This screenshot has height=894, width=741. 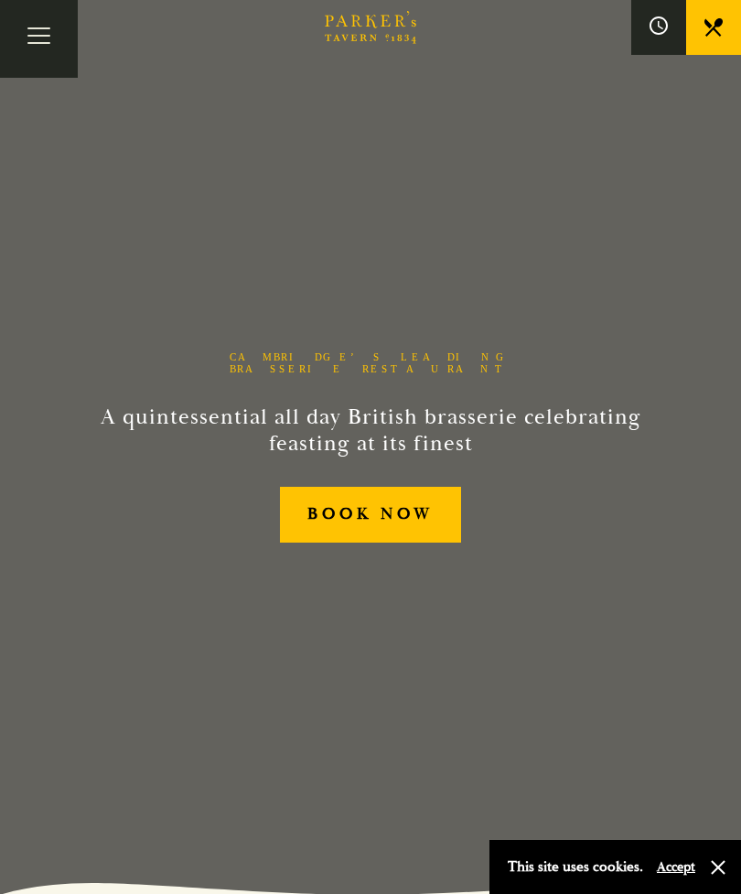 What do you see at coordinates (718, 867) in the screenshot?
I see `button: Close and accept` at bounding box center [718, 867].